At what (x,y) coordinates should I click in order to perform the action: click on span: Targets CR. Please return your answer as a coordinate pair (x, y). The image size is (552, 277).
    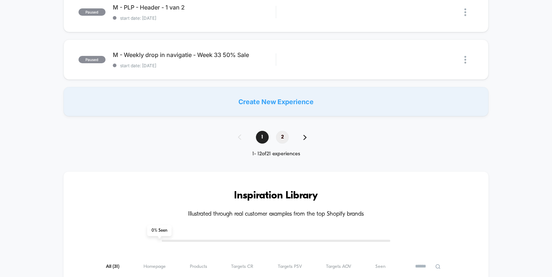
    Looking at the image, I should click on (242, 266).